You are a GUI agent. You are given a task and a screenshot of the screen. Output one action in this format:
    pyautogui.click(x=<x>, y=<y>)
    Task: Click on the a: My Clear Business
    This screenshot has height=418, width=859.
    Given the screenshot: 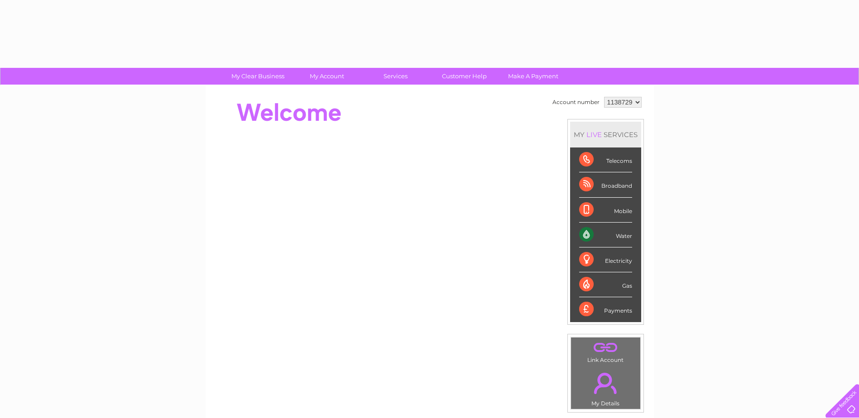 What is the action you would take?
    pyautogui.click(x=258, y=76)
    